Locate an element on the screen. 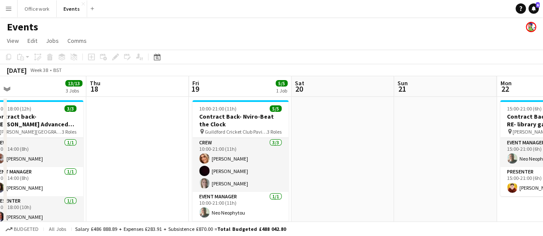  button: Events is located at coordinates (72, 9).